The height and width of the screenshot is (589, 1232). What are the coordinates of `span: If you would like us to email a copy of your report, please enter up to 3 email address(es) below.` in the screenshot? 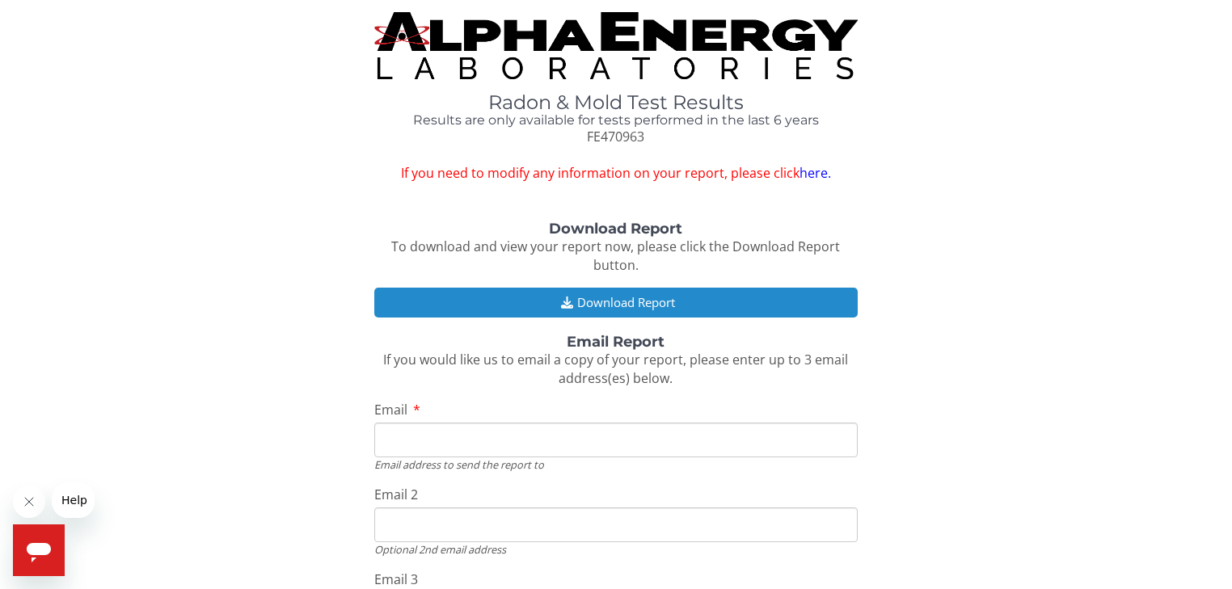 It's located at (615, 369).